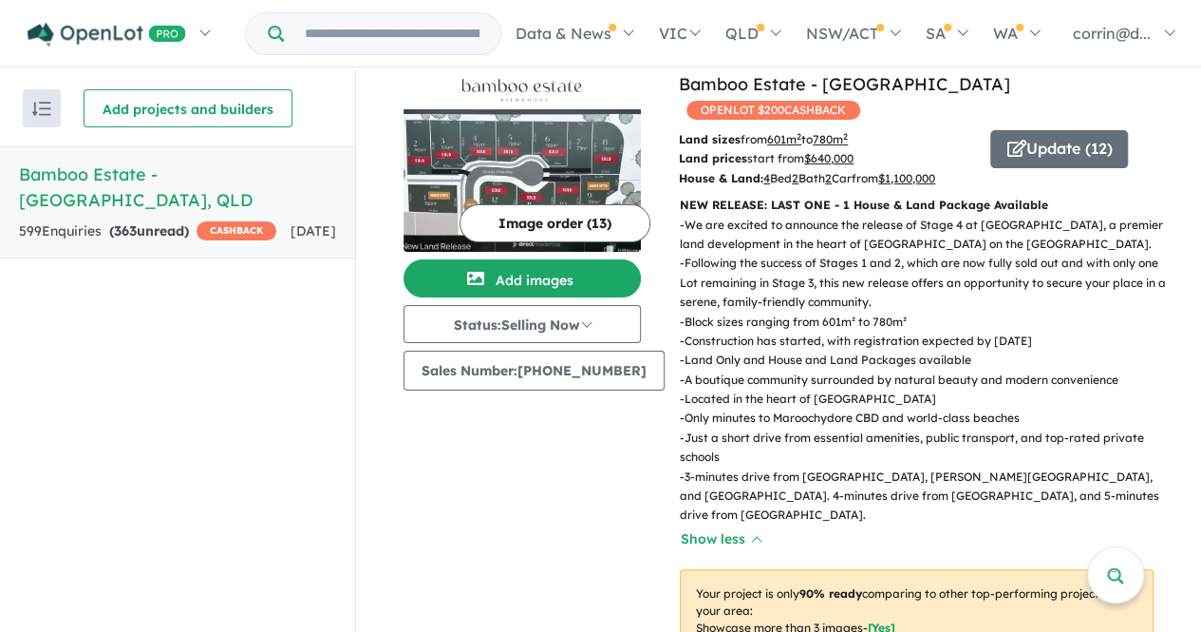 The height and width of the screenshot is (632, 1201). What do you see at coordinates (125, 231) in the screenshot?
I see `span: 363` at bounding box center [125, 231].